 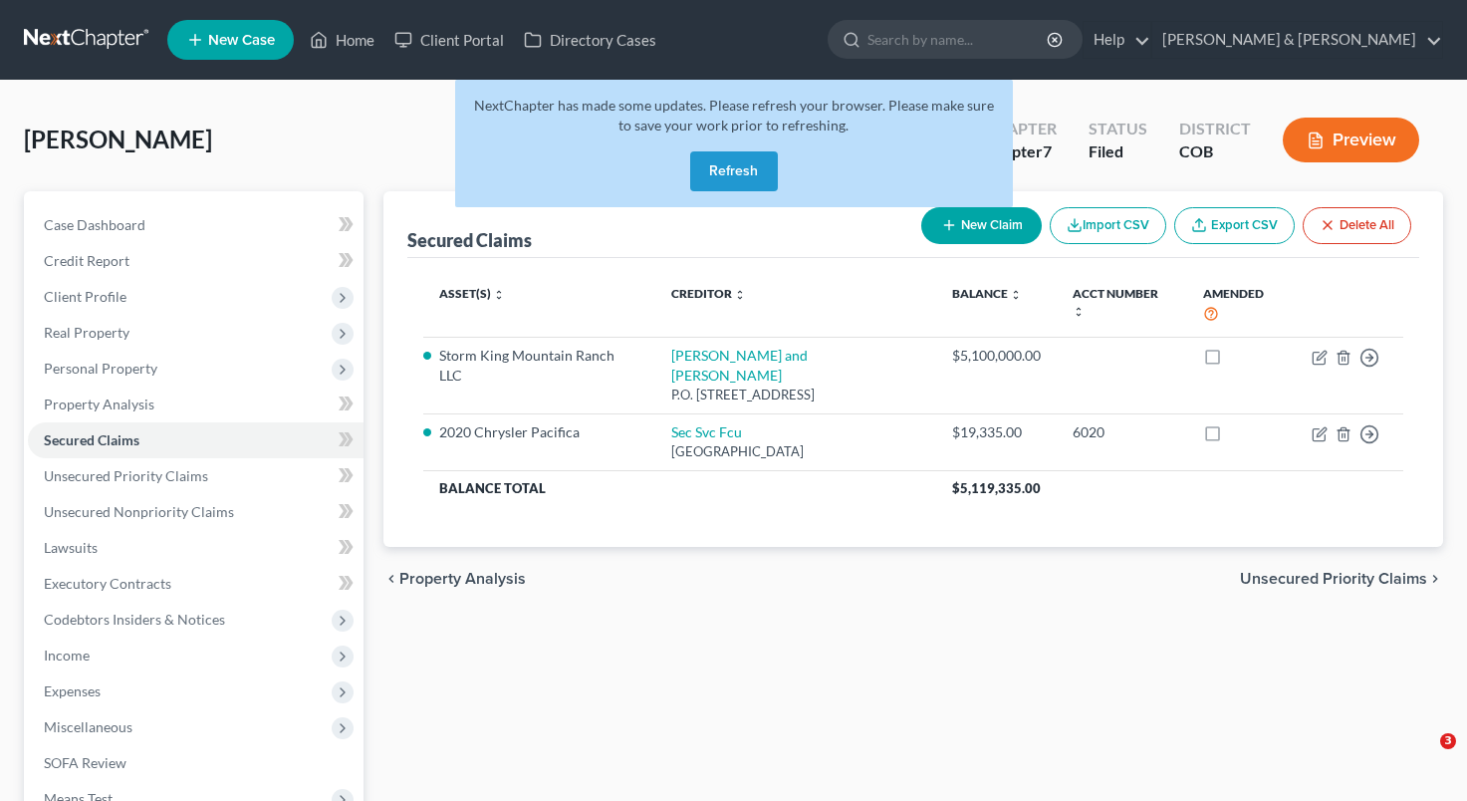 I want to click on a: Directory Cases, so click(x=590, y=40).